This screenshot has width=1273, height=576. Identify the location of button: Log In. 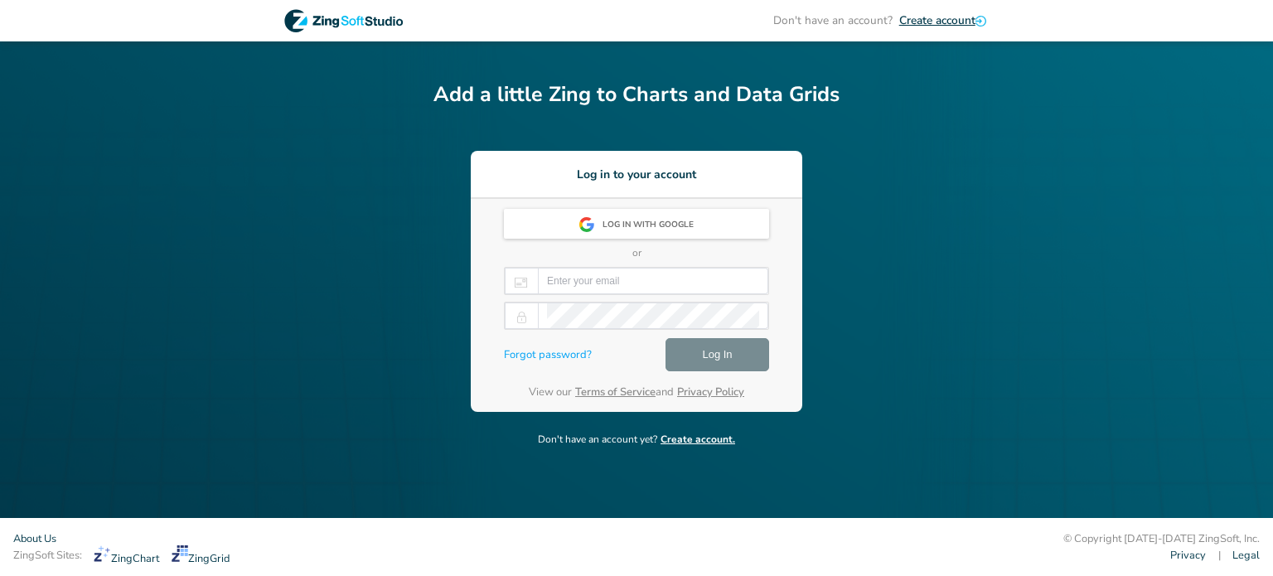
(717, 355).